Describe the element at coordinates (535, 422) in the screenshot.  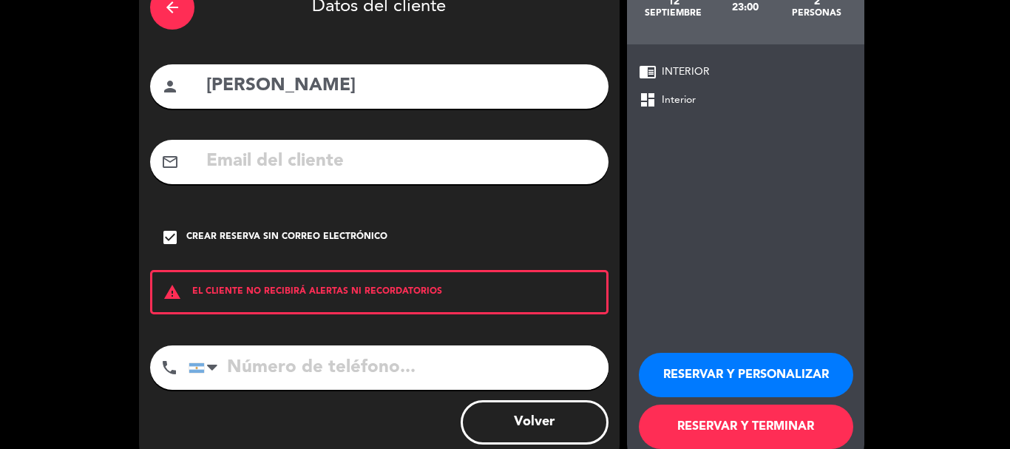
I see `button: Volver` at that location.